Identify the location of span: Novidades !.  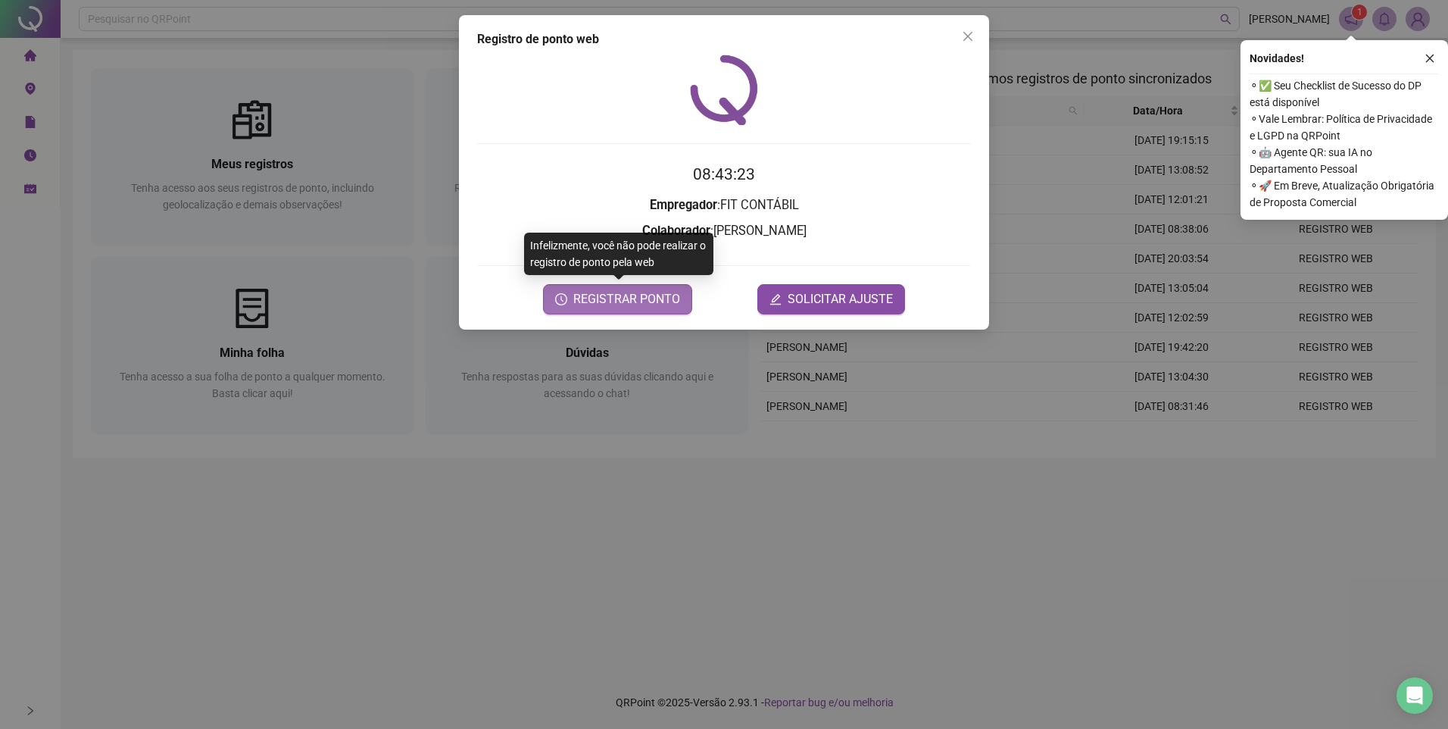
(1277, 58).